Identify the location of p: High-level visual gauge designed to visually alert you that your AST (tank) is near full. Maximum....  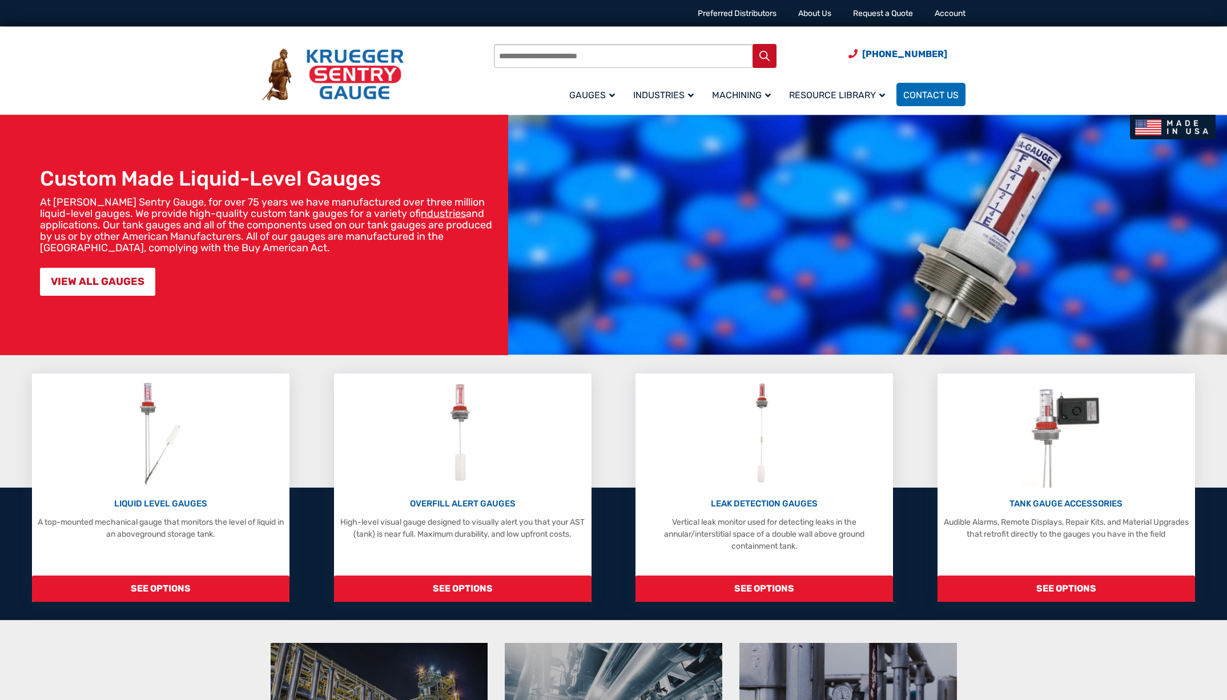
(462, 528).